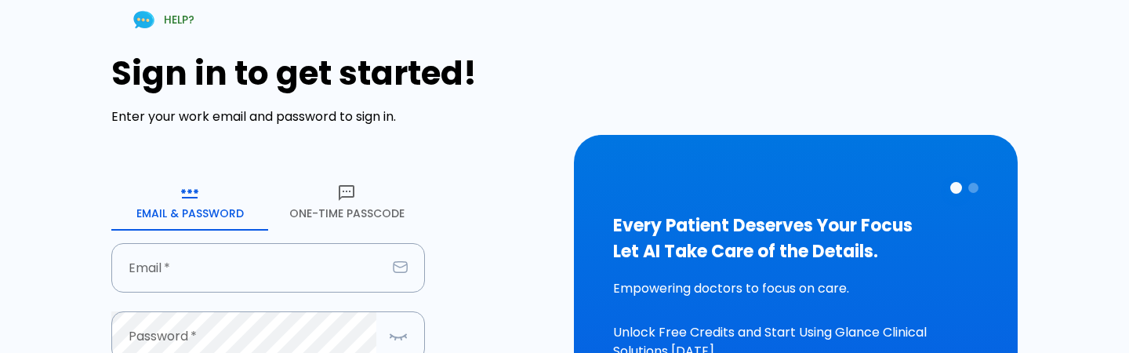 The height and width of the screenshot is (353, 1129). What do you see at coordinates (249, 267) in the screenshot?
I see `input: dr.ahmed@clinic.com` at bounding box center [249, 267].